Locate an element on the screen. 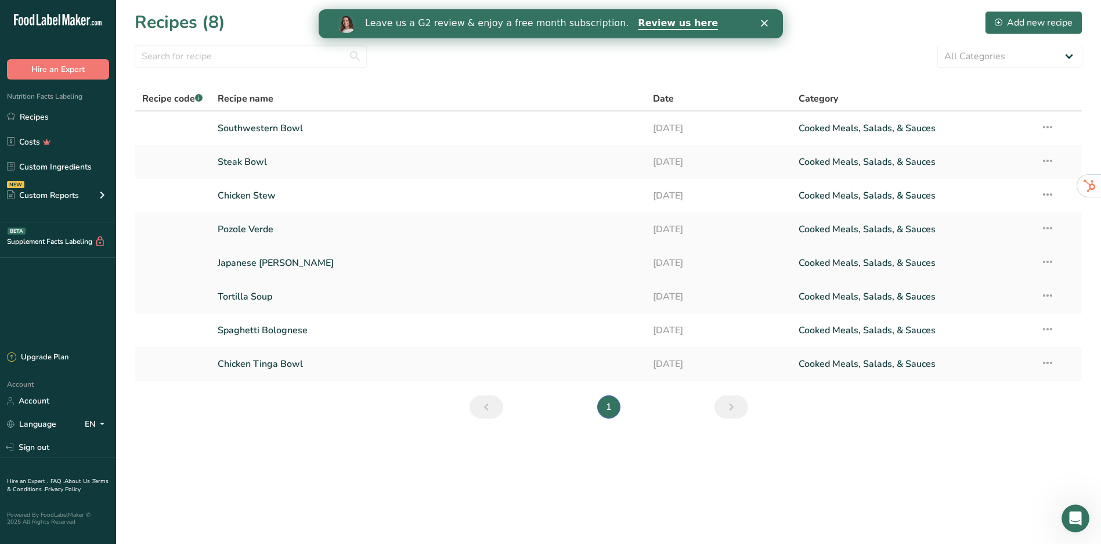  input: Search for recipe is located at coordinates (251, 56).